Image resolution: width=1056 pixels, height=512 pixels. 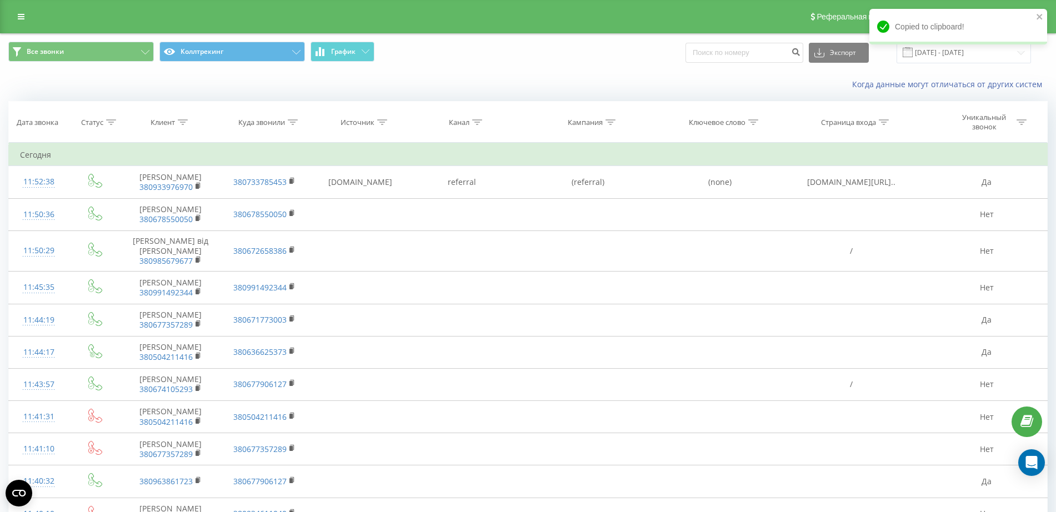 I want to click on div: 11:44:17, so click(x=39, y=352).